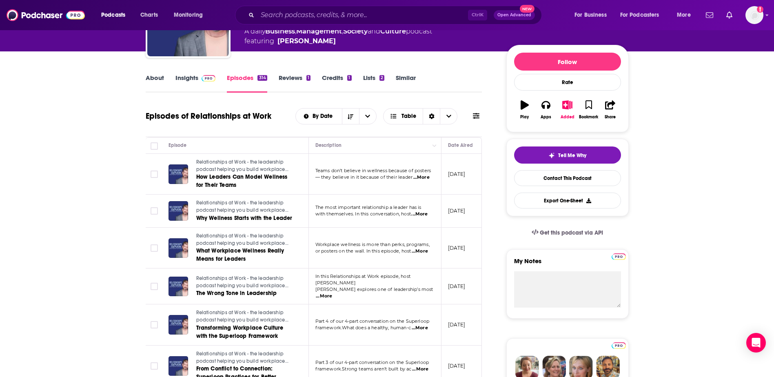 Image resolution: width=774 pixels, height=377 pixels. What do you see at coordinates (373, 321) in the screenshot?
I see `span: Part 4 of our 4-part conversation on the Superloop` at bounding box center [373, 321].